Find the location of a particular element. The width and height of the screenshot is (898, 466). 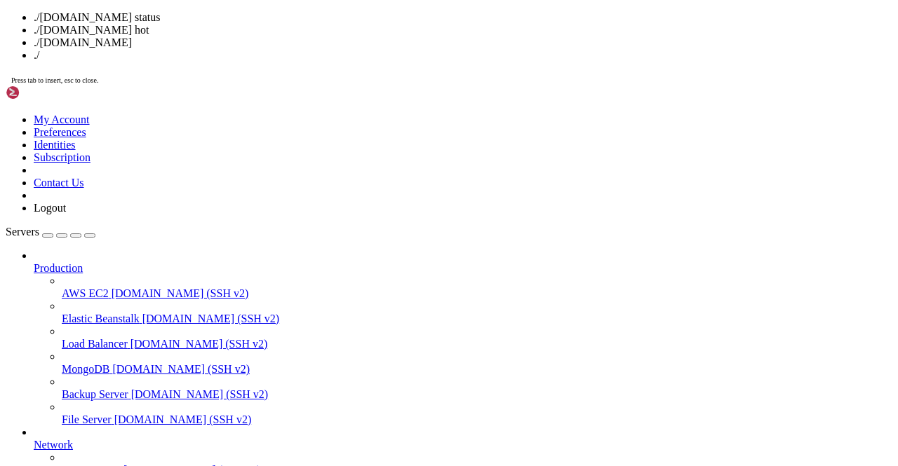

span: Production is located at coordinates (58, 268).